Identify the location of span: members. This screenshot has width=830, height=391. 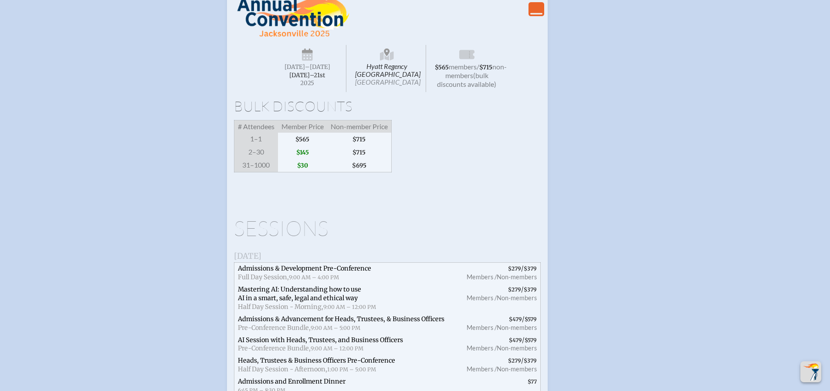
(463, 66).